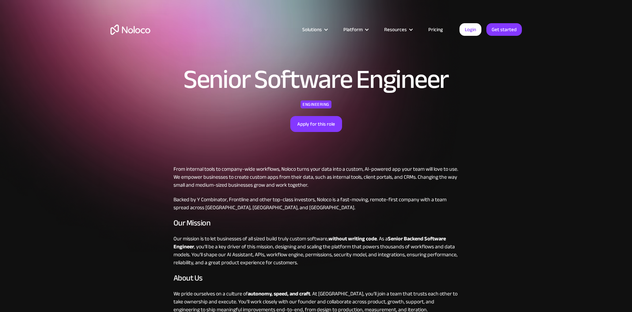 This screenshot has height=312, width=632. Describe the element at coordinates (436, 30) in the screenshot. I see `a: Pricing` at that location.